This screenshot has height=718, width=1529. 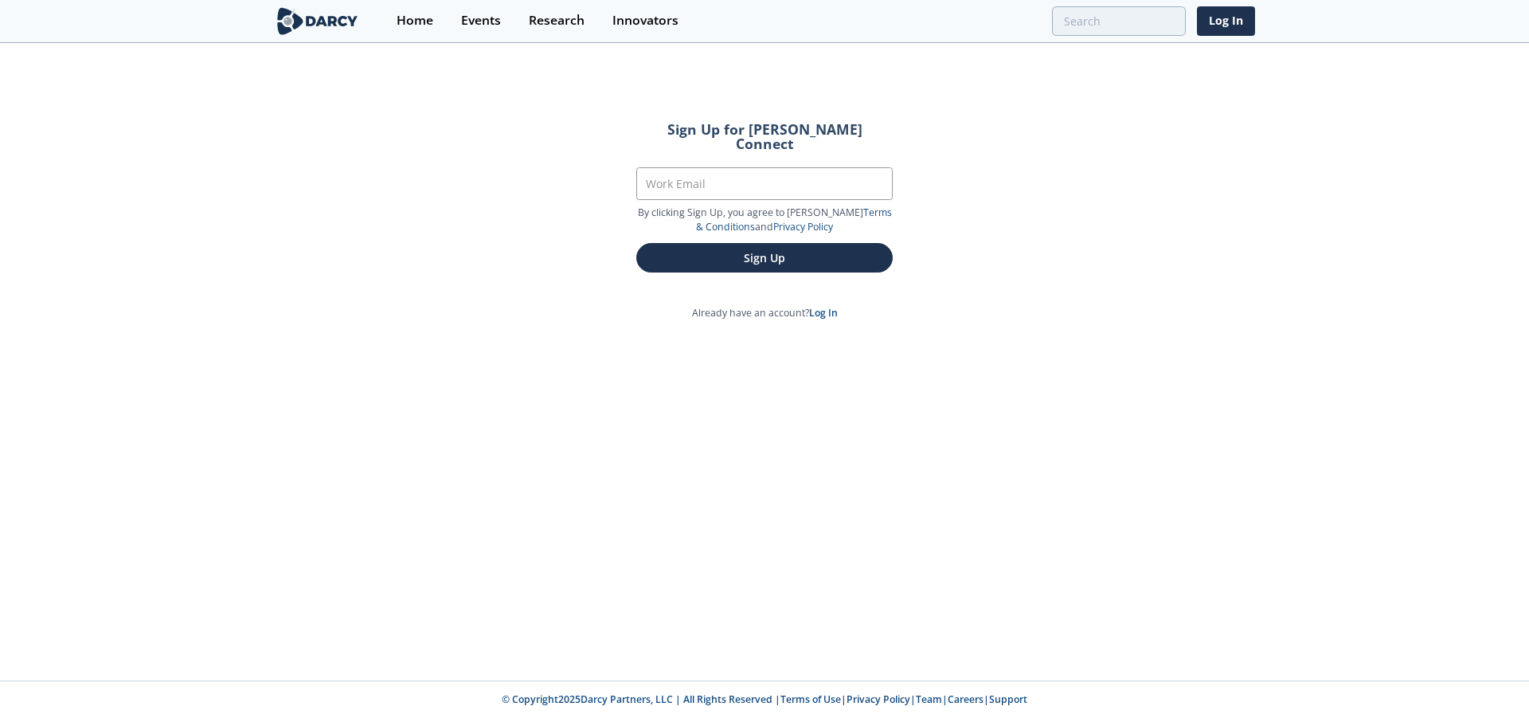 I want to click on a: Team, so click(x=929, y=698).